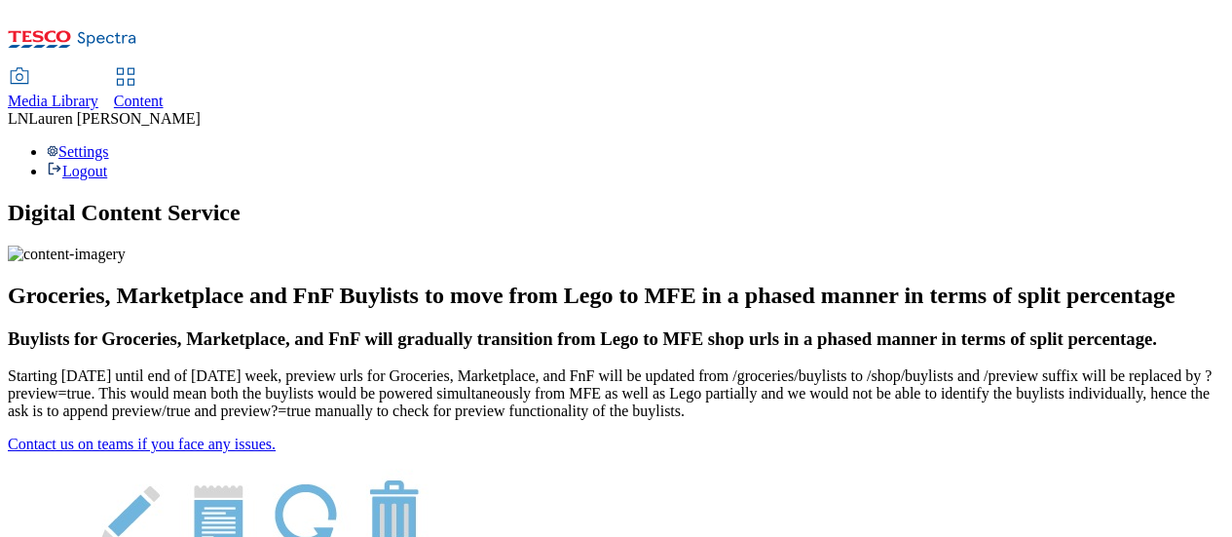 The width and height of the screenshot is (1232, 537). What do you see at coordinates (138, 100) in the screenshot?
I see `span: Content` at bounding box center [138, 100].